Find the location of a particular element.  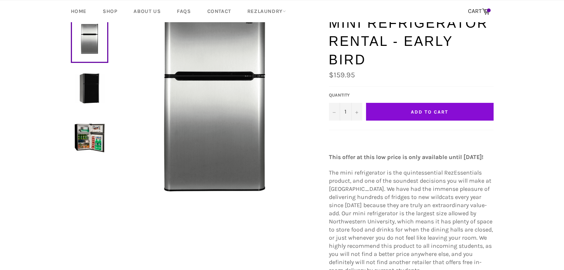

label: Quantity is located at coordinates (345, 95).